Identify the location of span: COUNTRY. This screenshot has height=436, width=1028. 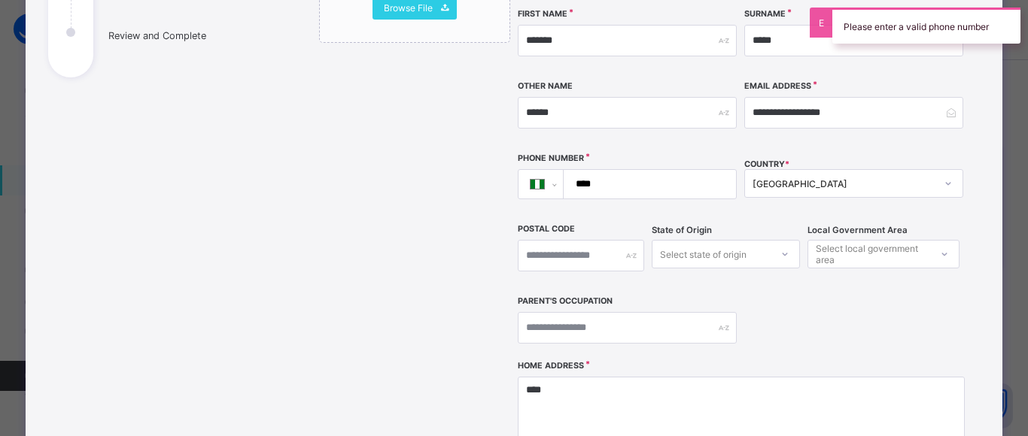
(767, 164).